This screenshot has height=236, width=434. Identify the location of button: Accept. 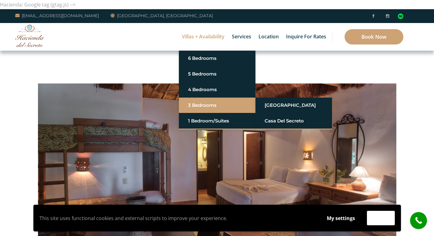
(381, 217).